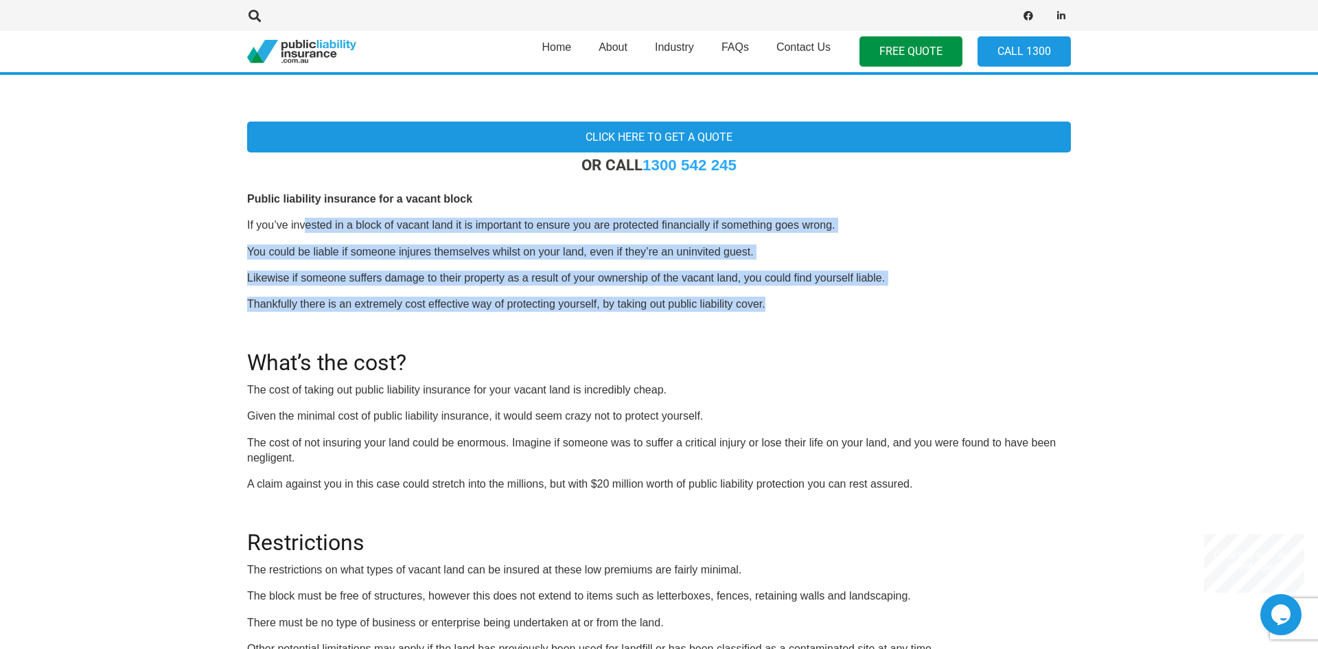 The height and width of the screenshot is (649, 1318). What do you see at coordinates (556, 47) in the screenshot?
I see `span: Home` at bounding box center [556, 47].